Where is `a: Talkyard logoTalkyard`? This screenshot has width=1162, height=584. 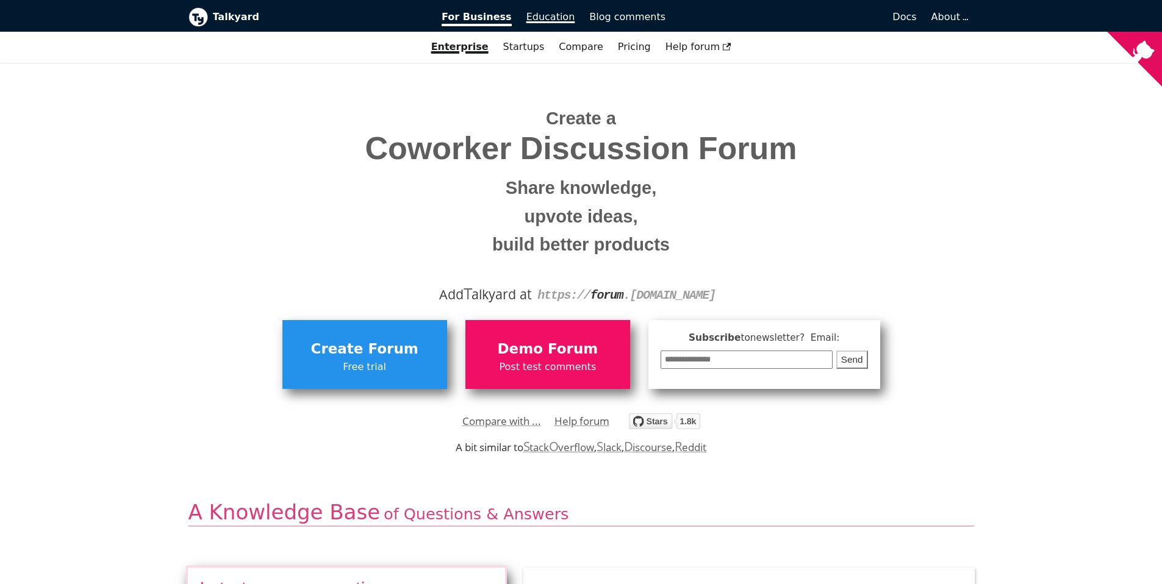
a: Talkyard logoTalkyard is located at coordinates (307, 17).